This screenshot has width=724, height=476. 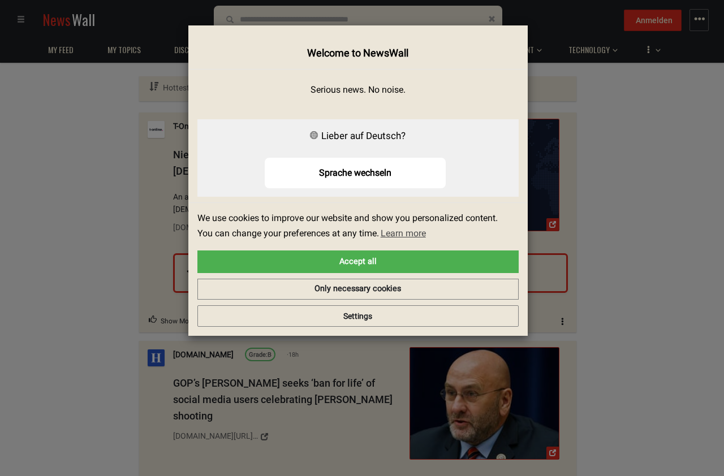 I want to click on a: allow cookies, so click(x=358, y=262).